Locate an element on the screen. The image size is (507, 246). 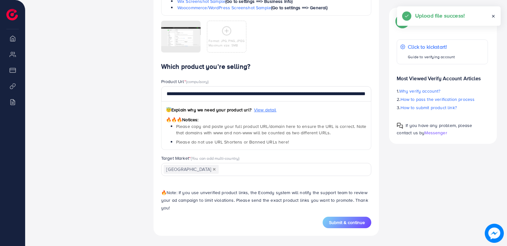
span: How to pass the verification process is located at coordinates (438, 99).